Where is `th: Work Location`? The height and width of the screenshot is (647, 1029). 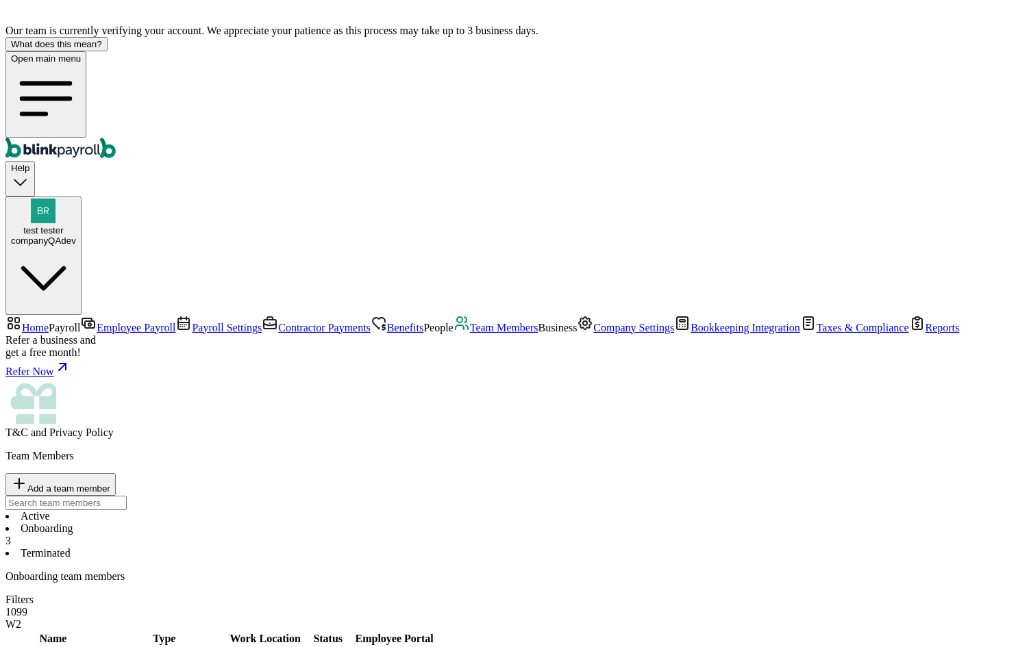 th: Work Location is located at coordinates (265, 639).